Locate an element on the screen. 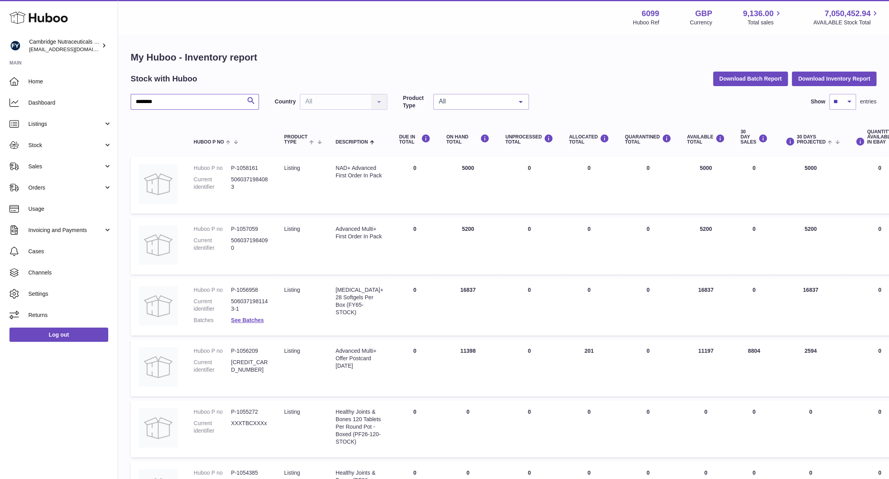 The image size is (889, 479). span: Usage is located at coordinates (70, 209).